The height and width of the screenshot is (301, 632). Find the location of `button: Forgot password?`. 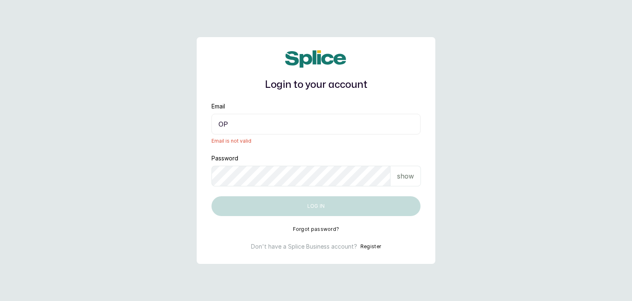

button: Forgot password? is located at coordinates (316, 229).